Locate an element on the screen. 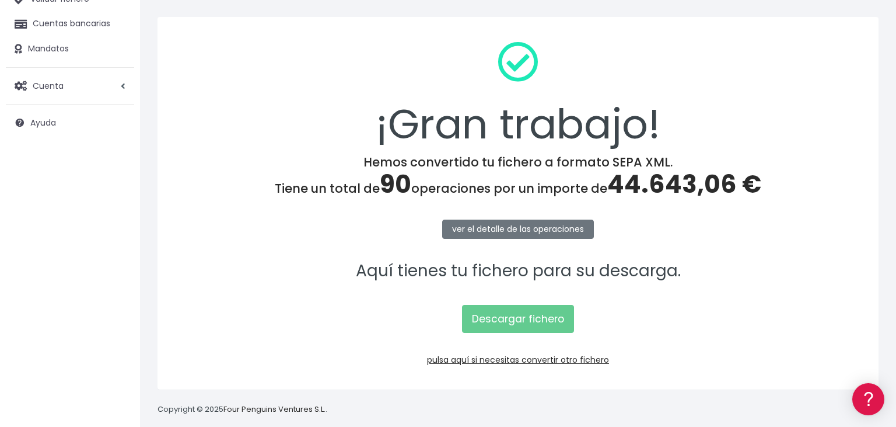 This screenshot has height=427, width=896. div: Programadores is located at coordinates (117, 285).